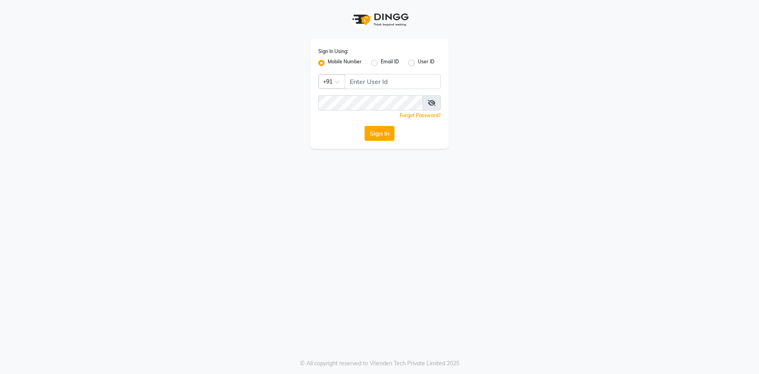 The image size is (759, 374). I want to click on button: Sign In, so click(380, 133).